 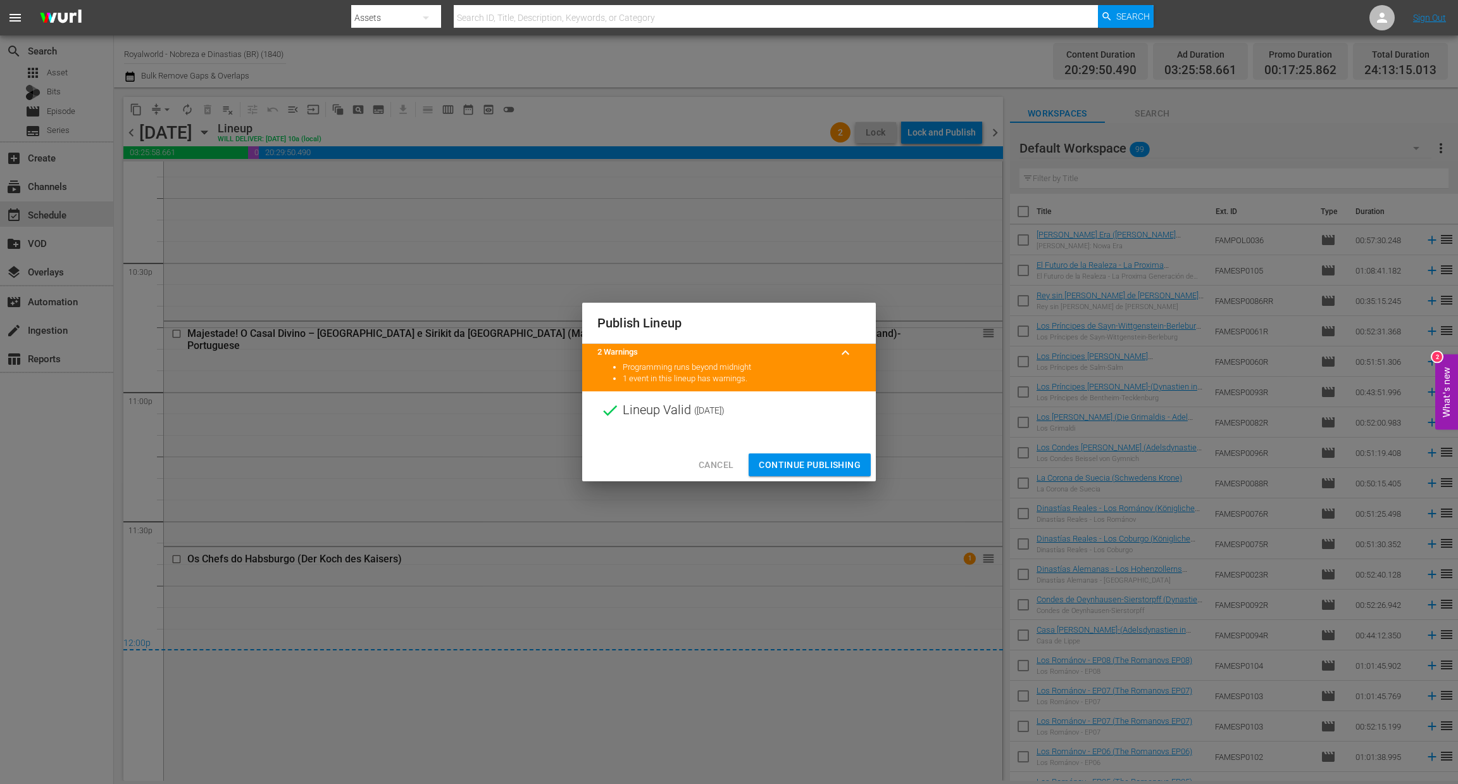 What do you see at coordinates (846, 353) in the screenshot?
I see `button: keyboard_arrow_up` at bounding box center [846, 353].